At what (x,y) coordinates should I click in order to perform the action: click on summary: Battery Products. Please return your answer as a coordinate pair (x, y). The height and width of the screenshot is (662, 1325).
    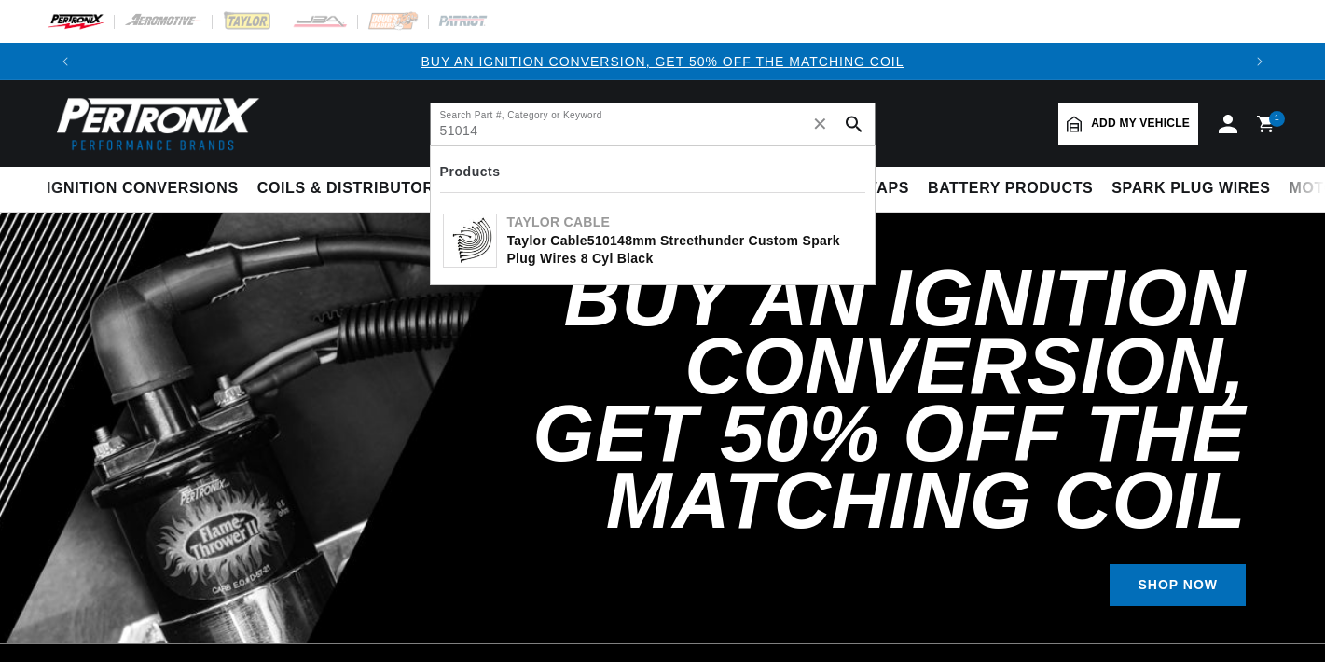
    Looking at the image, I should click on (1010, 188).